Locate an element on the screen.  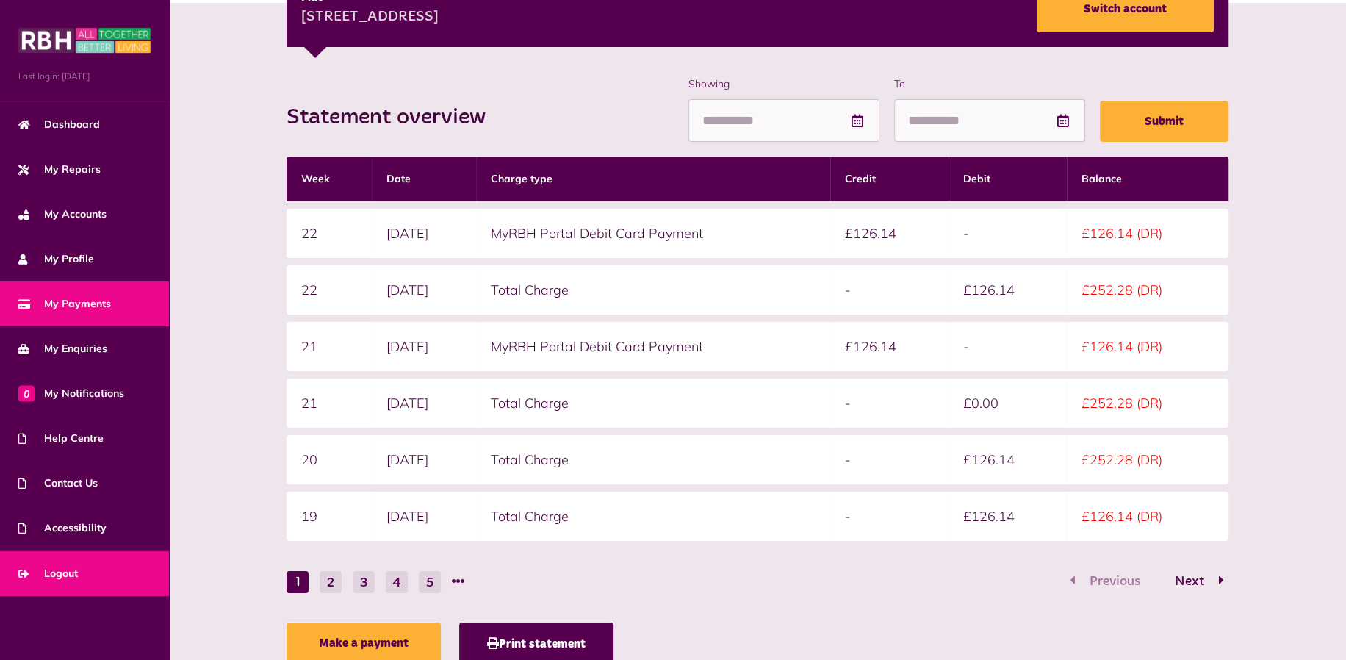
span: Next is located at coordinates (1190, 581).